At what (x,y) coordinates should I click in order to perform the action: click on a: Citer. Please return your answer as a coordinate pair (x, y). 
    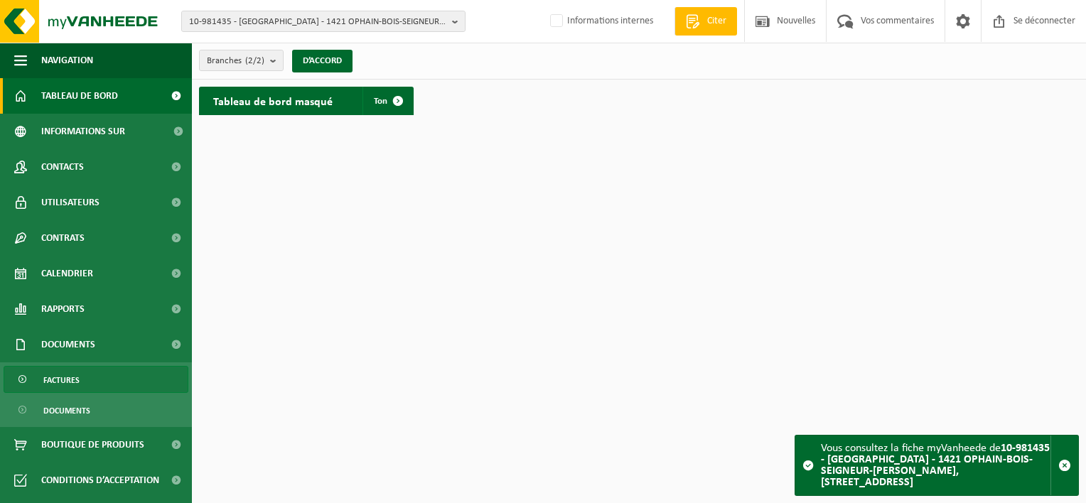
    Looking at the image, I should click on (706, 21).